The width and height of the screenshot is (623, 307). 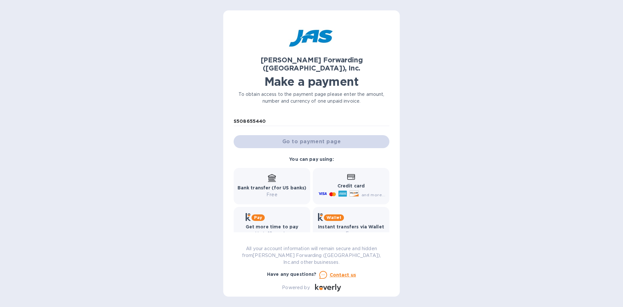 What do you see at coordinates (312, 98) in the screenshot?
I see `p: To obtain access to the payment page please enter the amount, number and currency of one unpaid i...` at bounding box center [312, 98].